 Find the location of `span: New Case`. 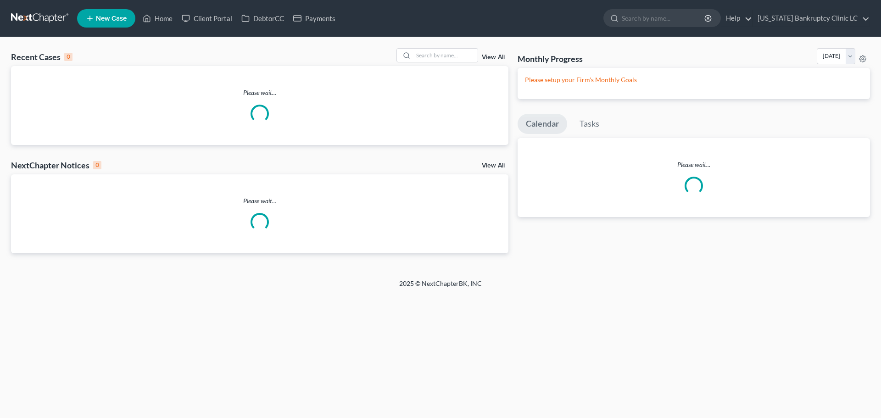

span: New Case is located at coordinates (111, 18).